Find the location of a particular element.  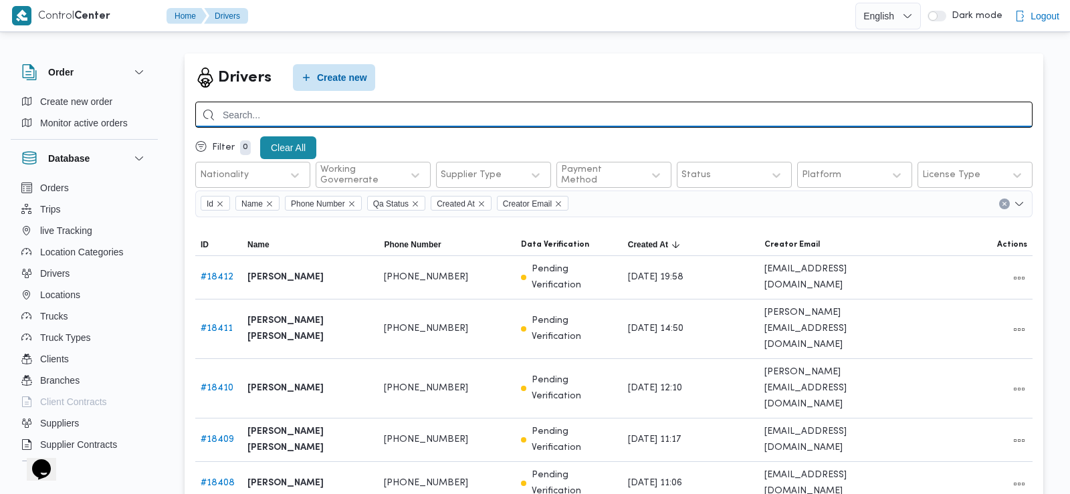

span: Monitor active orders is located at coordinates (84, 123).